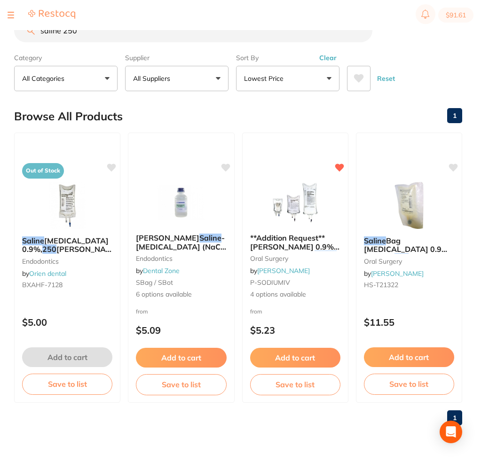 The width and height of the screenshot is (481, 462). I want to click on b: **Addition Request**Baxter 0.9% Sodium Chloride Saline IV Intravenous Bags, so click(295, 242).